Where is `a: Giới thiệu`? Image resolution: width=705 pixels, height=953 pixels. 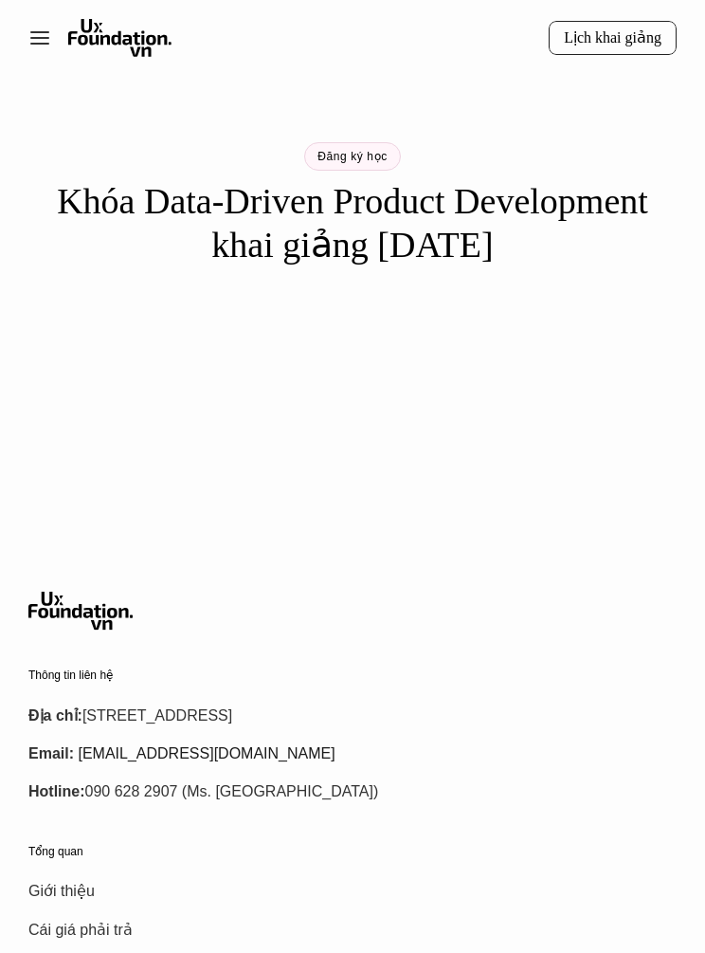
a: Giới thiệu is located at coordinates (104, 891).